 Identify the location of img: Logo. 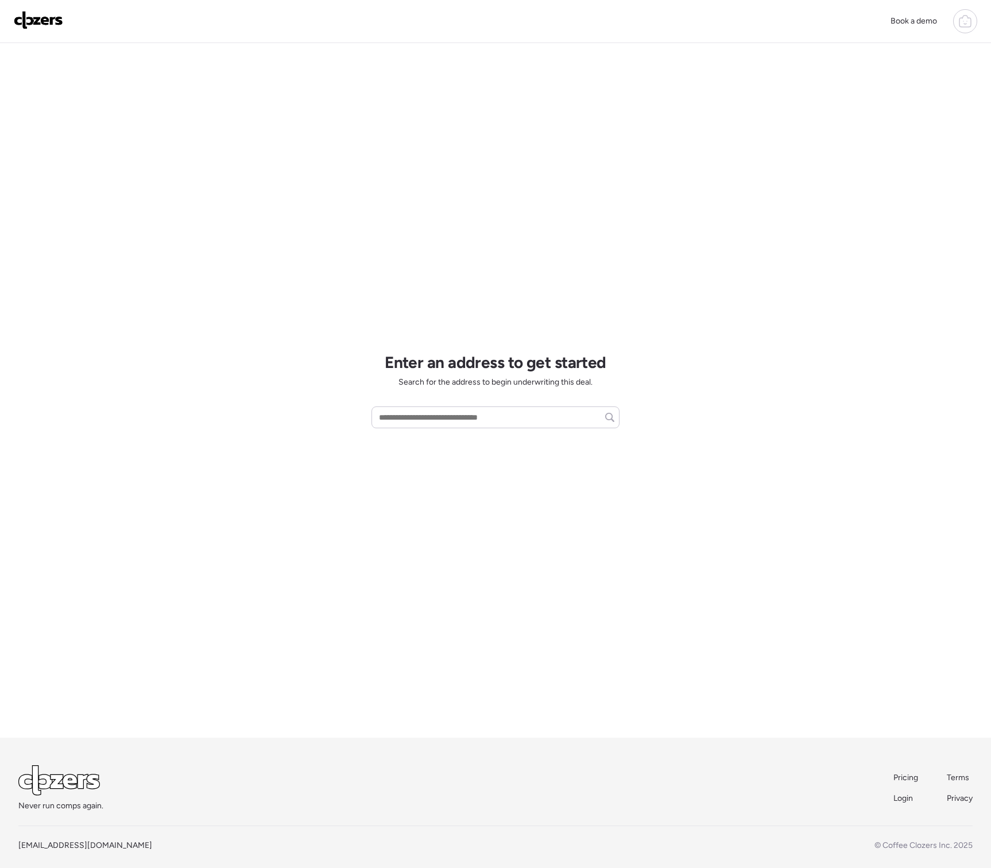
(38, 20).